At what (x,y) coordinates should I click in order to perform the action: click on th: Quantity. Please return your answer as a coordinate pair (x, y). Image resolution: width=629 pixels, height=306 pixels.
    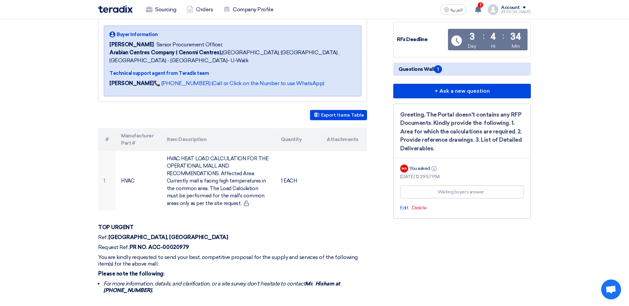
    Looking at the image, I should click on (298, 140).